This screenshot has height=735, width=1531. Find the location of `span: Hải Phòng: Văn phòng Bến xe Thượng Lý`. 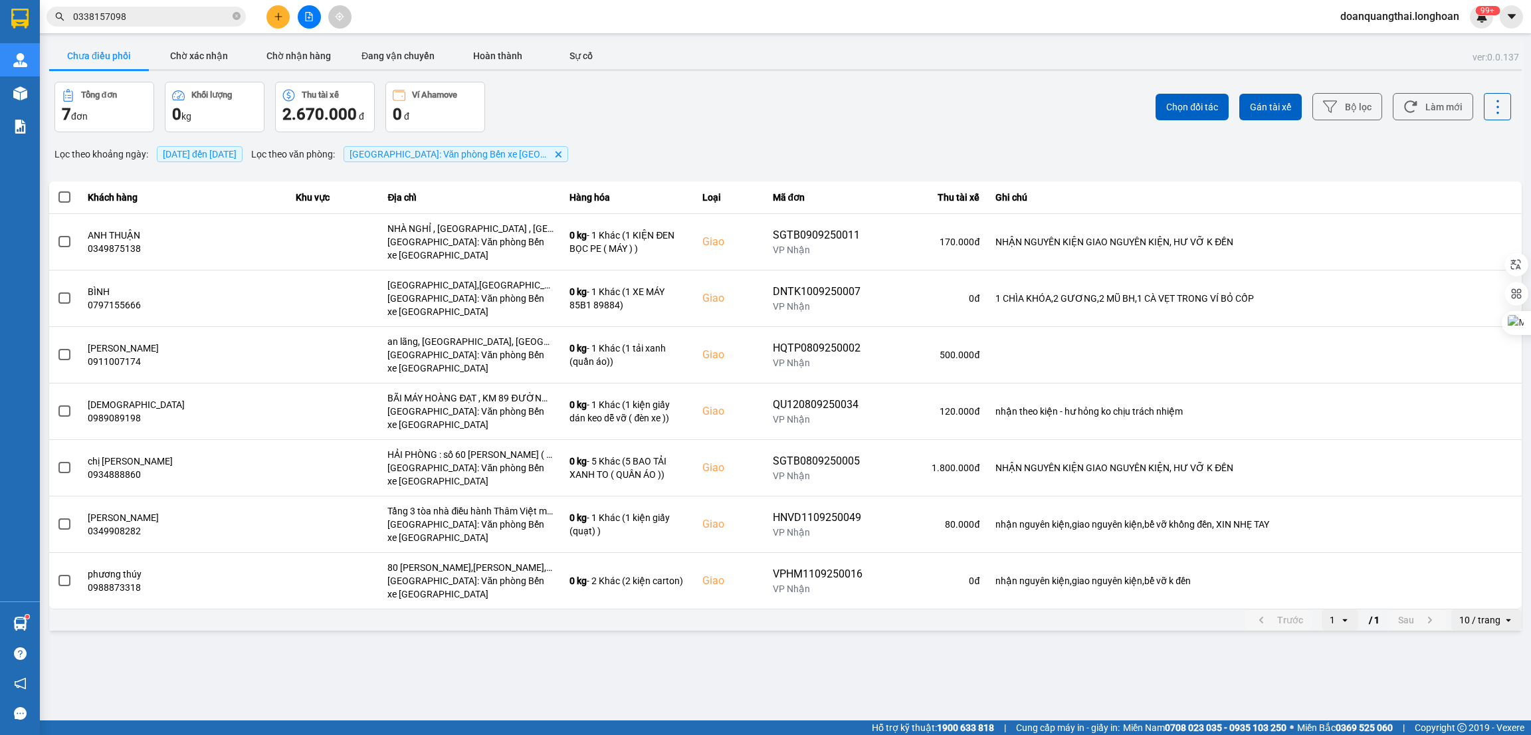

span: Hải Phòng: Văn phòng Bến xe Thượng Lý is located at coordinates (449, 154).